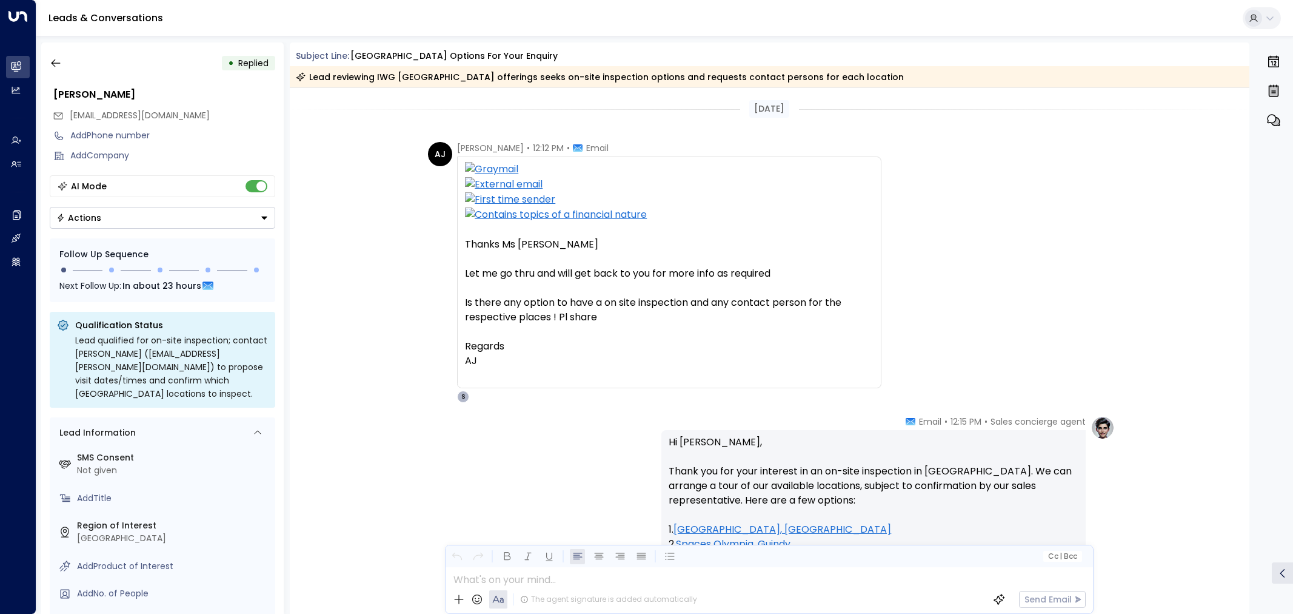 The height and width of the screenshot is (614, 1293). Describe the element at coordinates (173, 525) in the screenshot. I see `label: Region of Interest` at that location.